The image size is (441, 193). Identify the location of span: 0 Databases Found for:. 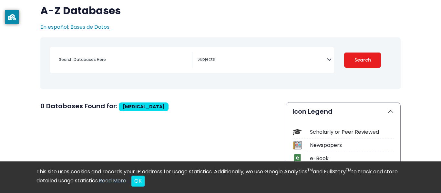
(79, 106).